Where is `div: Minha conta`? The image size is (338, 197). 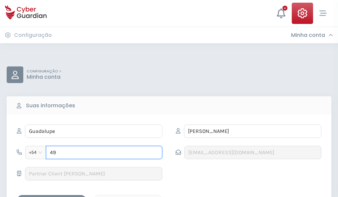 div: Minha conta is located at coordinates (312, 35).